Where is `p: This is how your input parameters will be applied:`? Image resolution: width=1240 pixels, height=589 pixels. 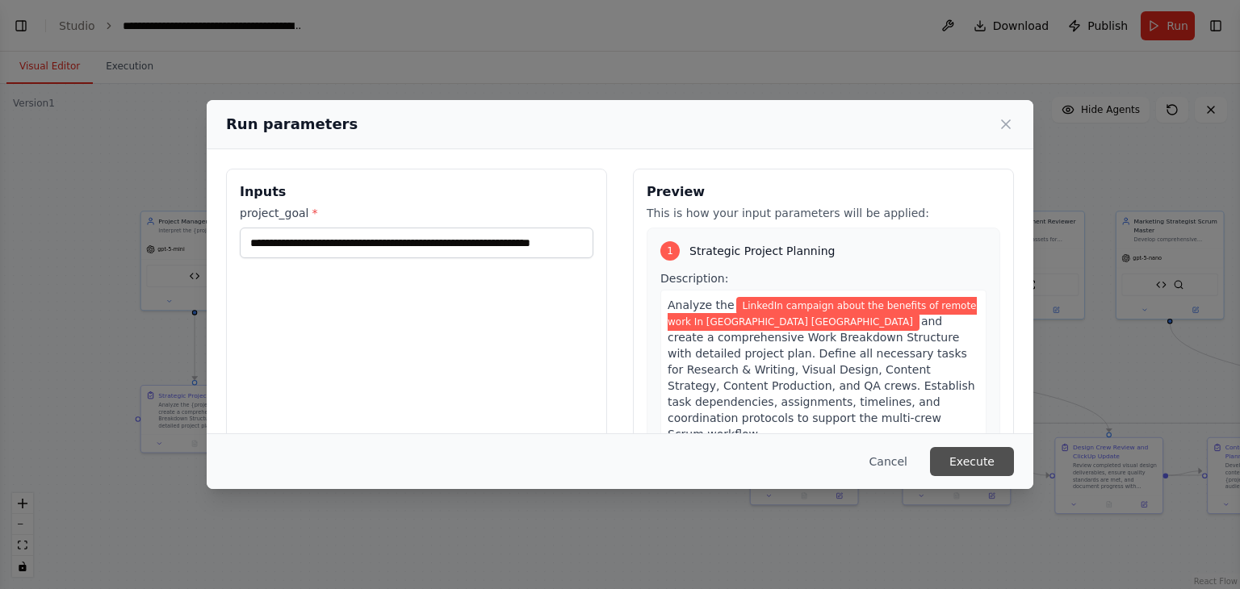 p: This is how your input parameters will be applied: is located at coordinates (823, 213).